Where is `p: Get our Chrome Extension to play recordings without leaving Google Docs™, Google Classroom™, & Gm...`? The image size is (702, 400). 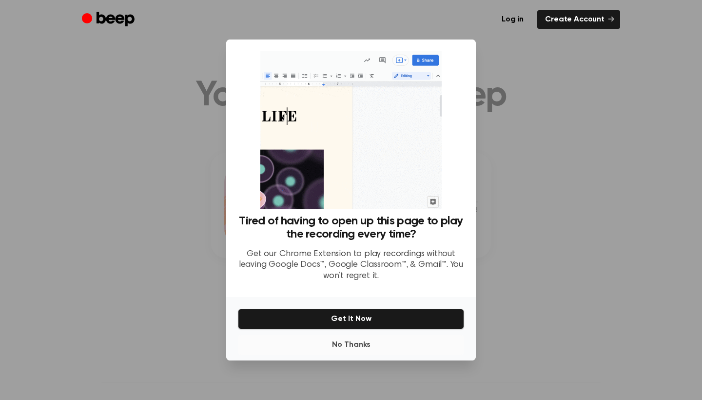 p: Get our Chrome Extension to play recordings without leaving Google Docs™, Google Classroom™, & Gm... is located at coordinates (351, 265).